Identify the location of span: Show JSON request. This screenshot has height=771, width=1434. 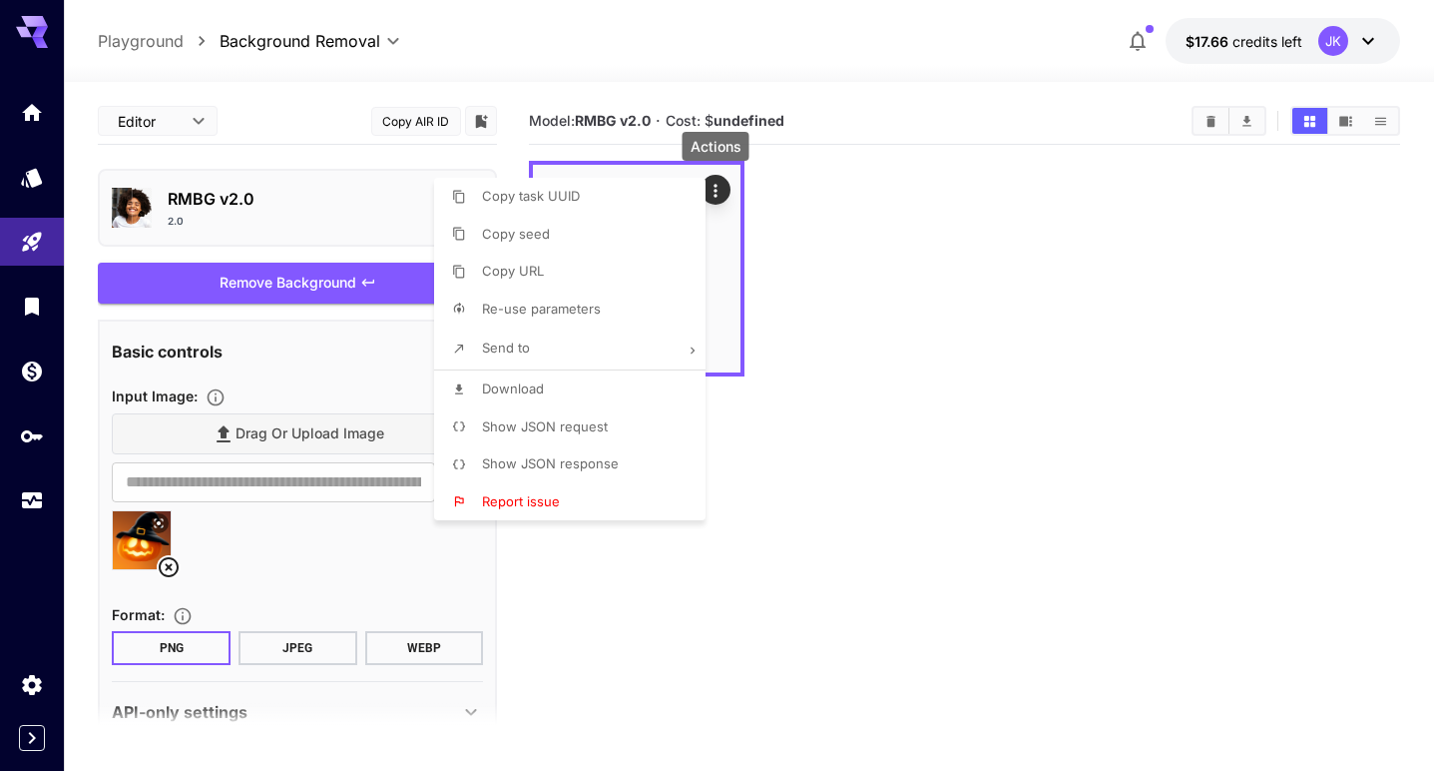
(545, 426).